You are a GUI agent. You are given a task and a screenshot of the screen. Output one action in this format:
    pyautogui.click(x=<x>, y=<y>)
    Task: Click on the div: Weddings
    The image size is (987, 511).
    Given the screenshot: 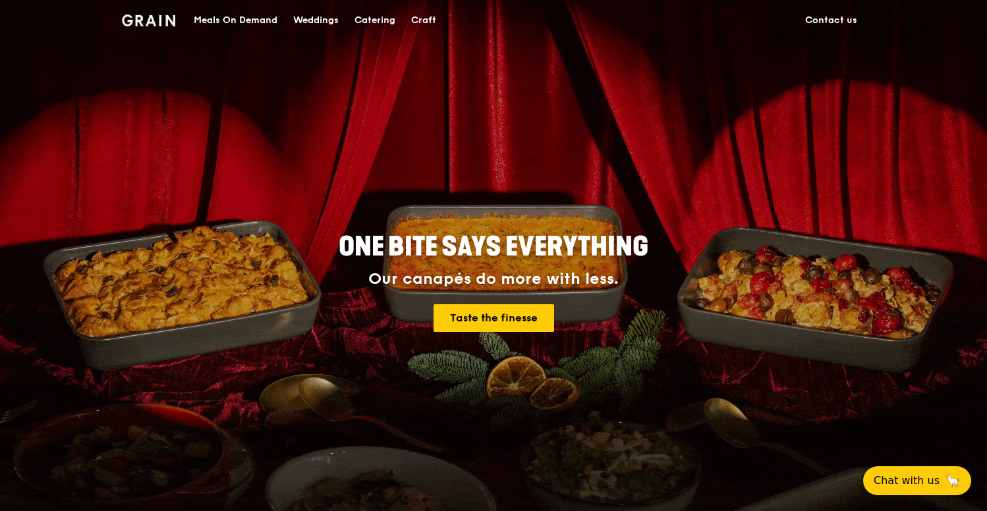 What is the action you would take?
    pyautogui.click(x=316, y=20)
    